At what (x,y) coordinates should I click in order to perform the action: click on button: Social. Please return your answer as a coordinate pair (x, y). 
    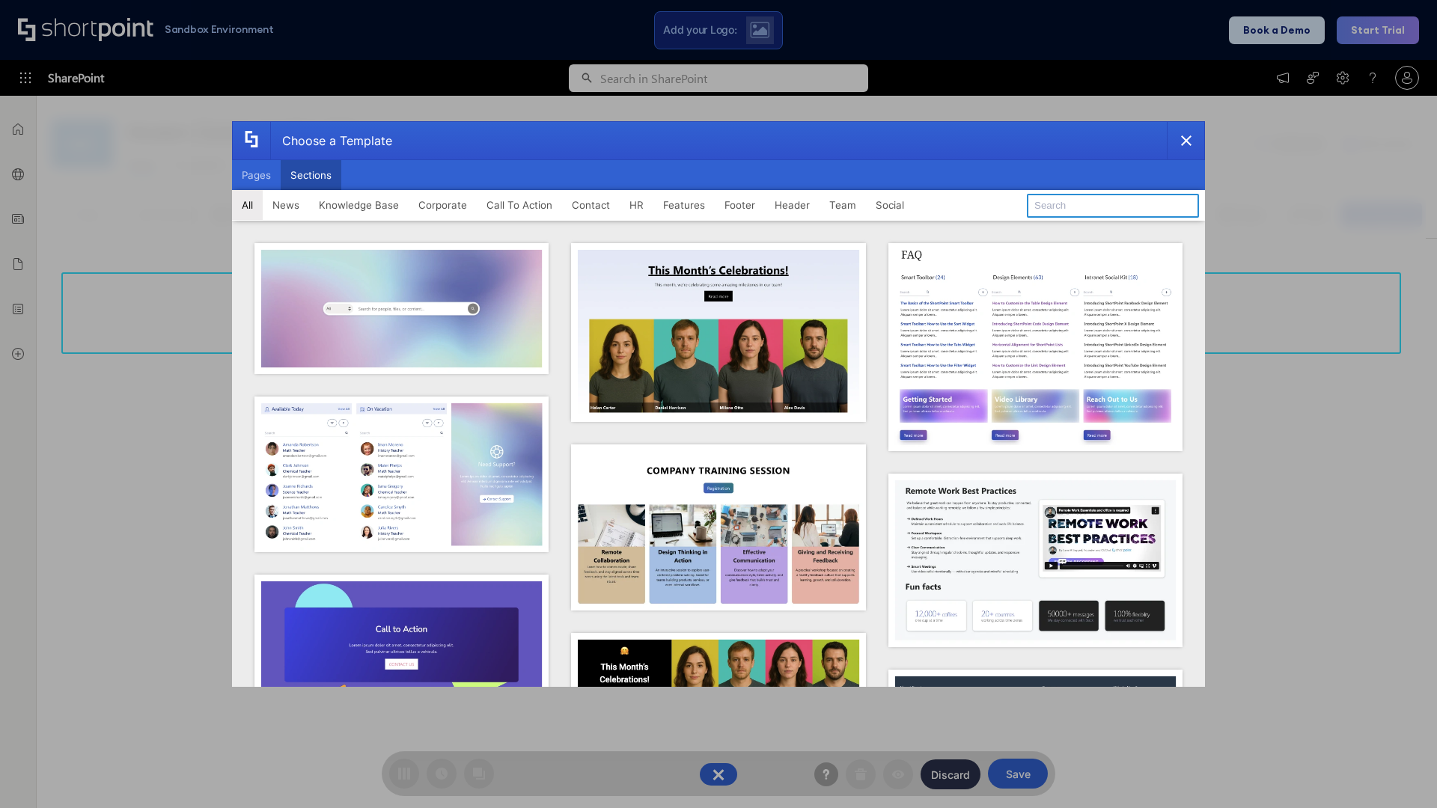
    Looking at the image, I should click on (890, 205).